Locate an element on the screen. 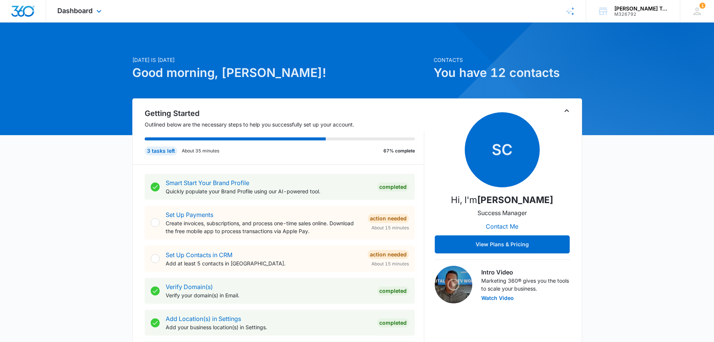  p: Outlined below are the necessary steps to help you successfully set up your account. is located at coordinates (285, 124).